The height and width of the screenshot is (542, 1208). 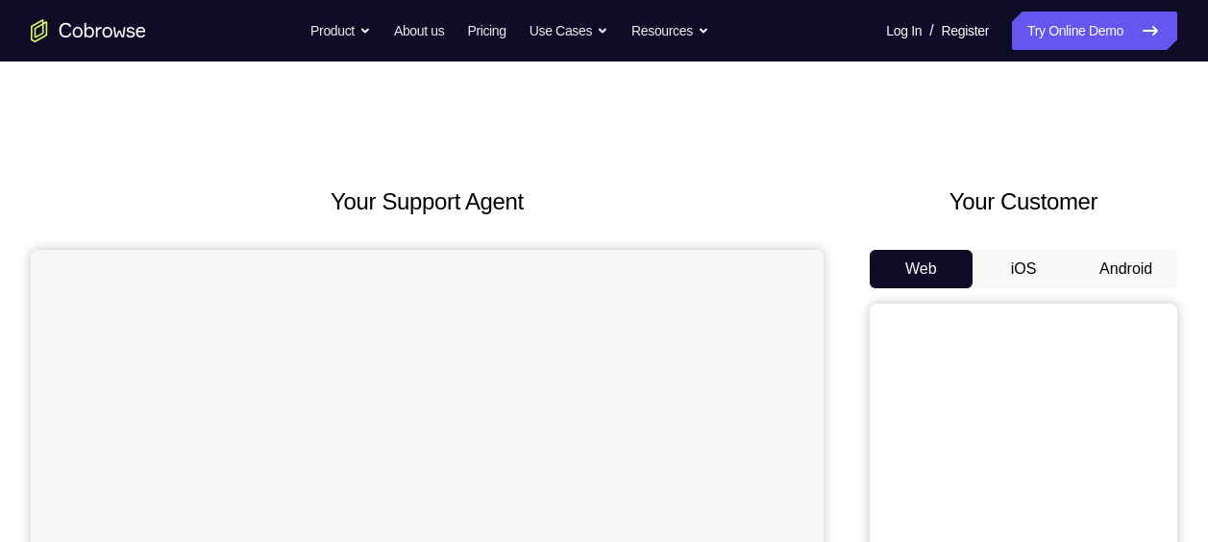 I want to click on a: About us, so click(x=419, y=31).